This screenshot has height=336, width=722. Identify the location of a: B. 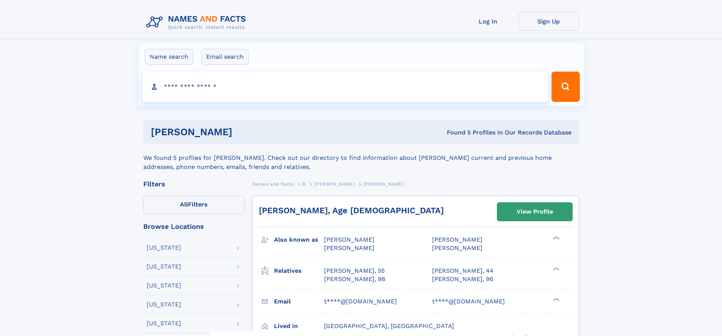
(304, 184).